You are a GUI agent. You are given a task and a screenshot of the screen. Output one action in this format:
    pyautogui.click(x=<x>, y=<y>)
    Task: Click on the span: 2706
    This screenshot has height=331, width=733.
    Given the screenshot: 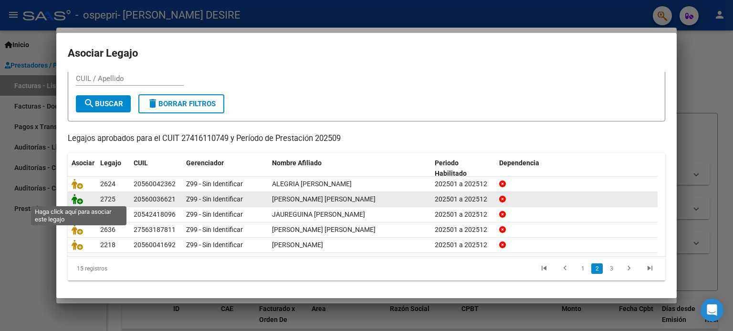 What is the action you would take?
    pyautogui.click(x=108, y=215)
    